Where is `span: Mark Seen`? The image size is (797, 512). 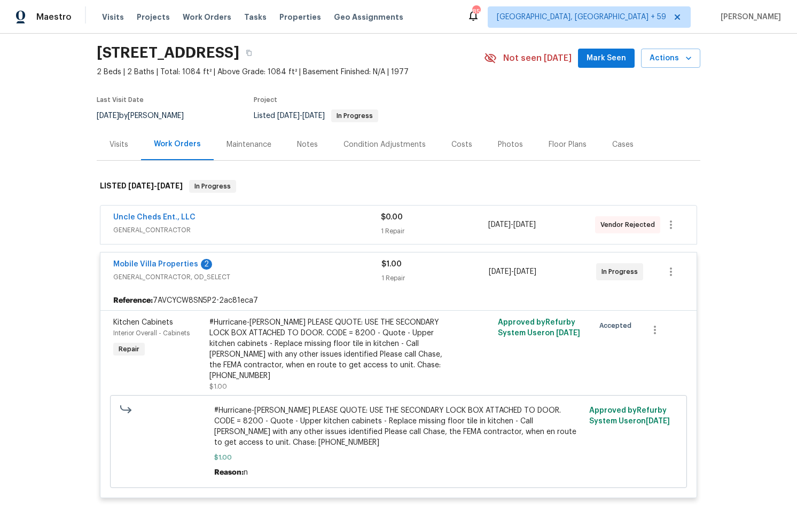
span: Mark Seen is located at coordinates (606, 58).